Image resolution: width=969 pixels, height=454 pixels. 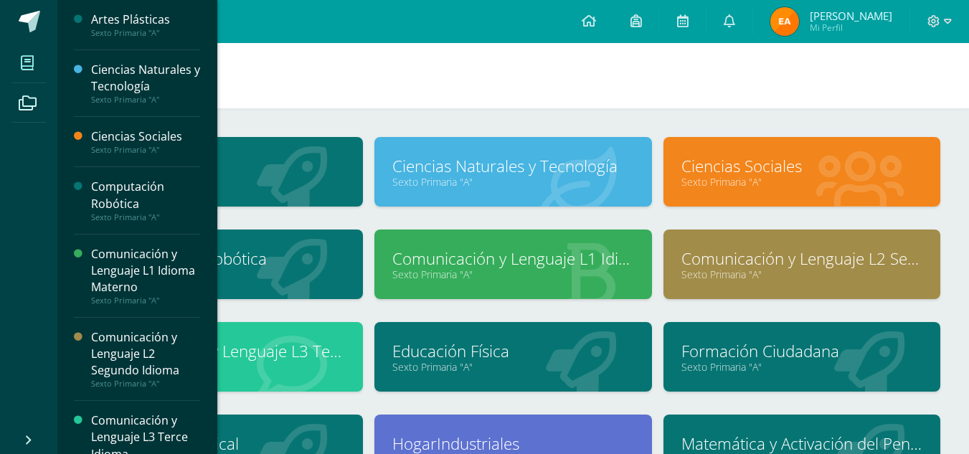 I want to click on a: Ciencias Naturales y Tecnología, so click(x=513, y=166).